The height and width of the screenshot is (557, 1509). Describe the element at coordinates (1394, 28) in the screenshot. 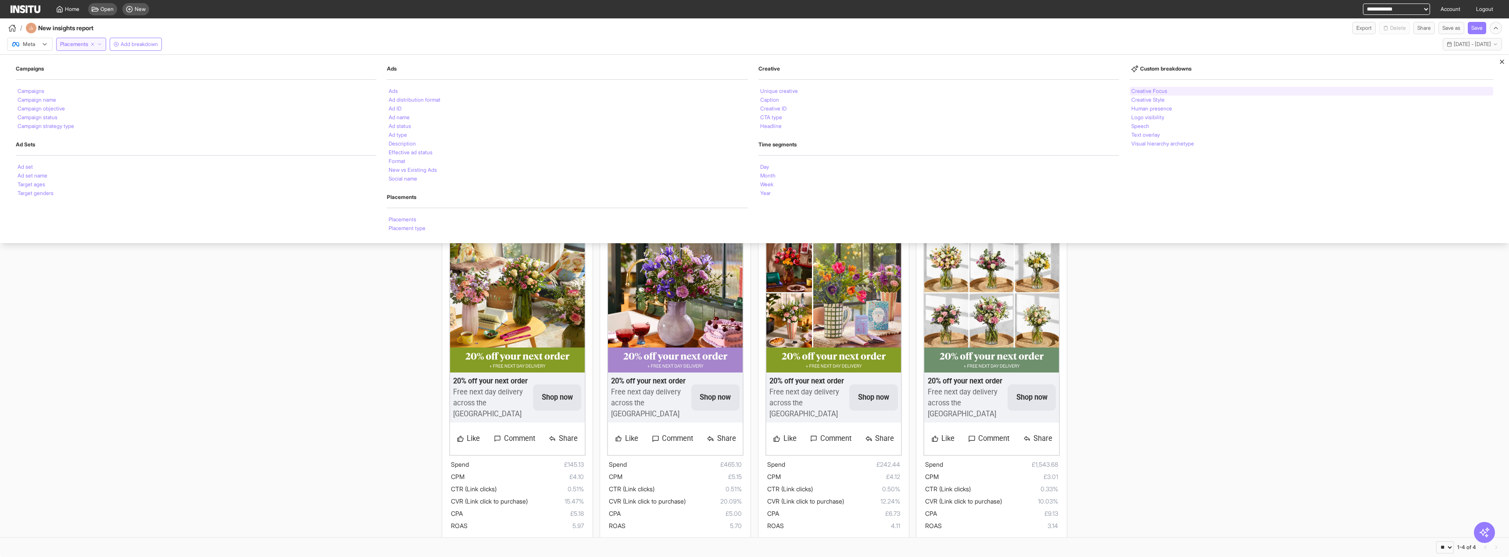

I see `button: Delete` at that location.